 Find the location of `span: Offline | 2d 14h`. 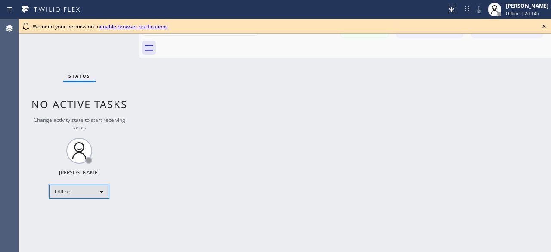

span: Offline | 2d 14h is located at coordinates (522, 13).